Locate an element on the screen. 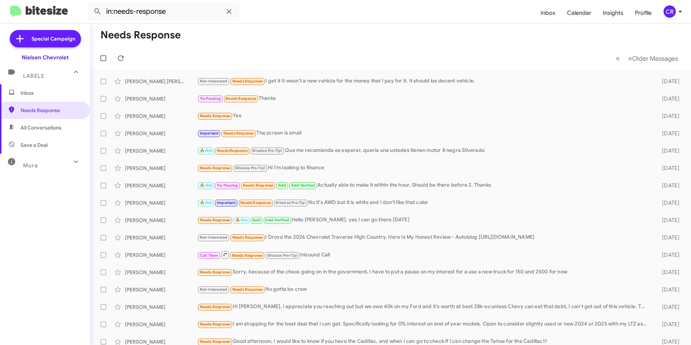  a: Profile is located at coordinates (644, 13).